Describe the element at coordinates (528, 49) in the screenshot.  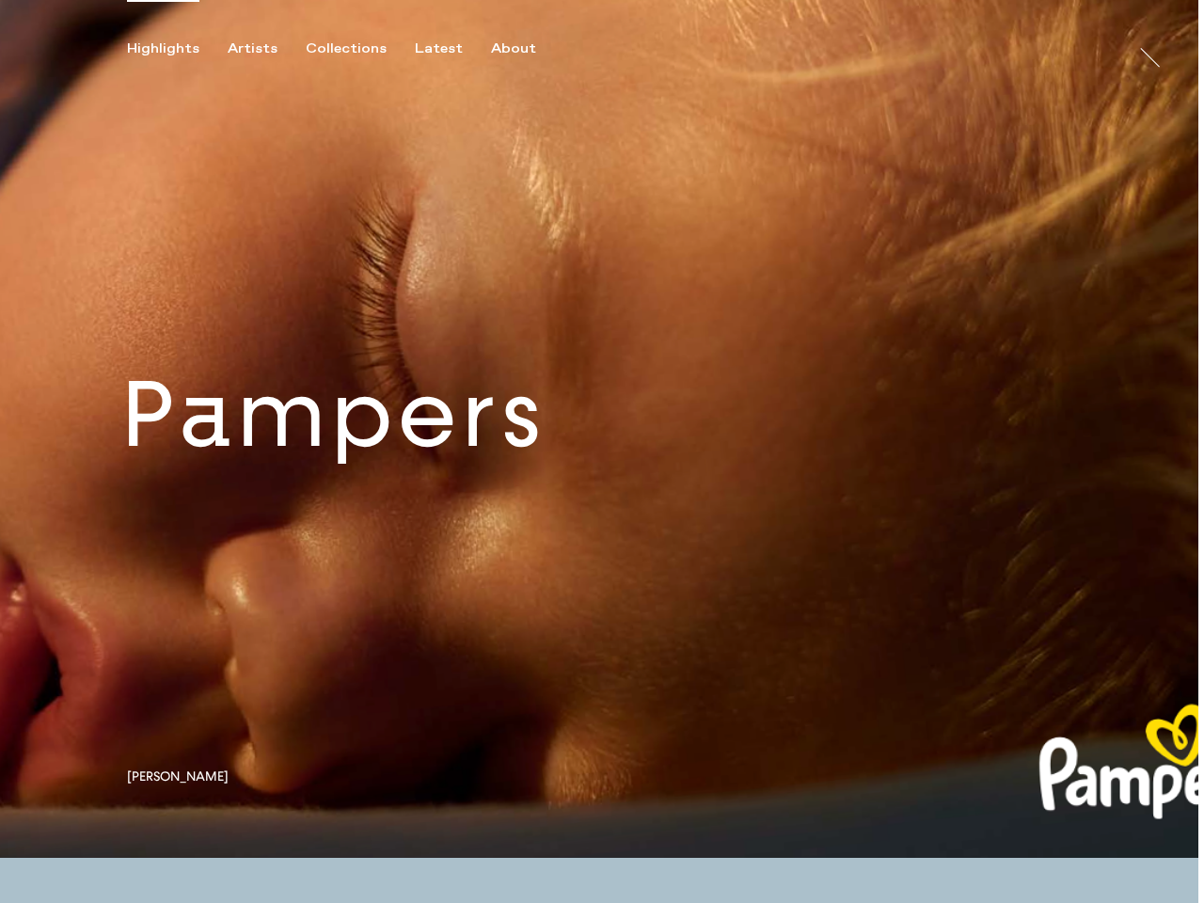
I see `button: About` at that location.